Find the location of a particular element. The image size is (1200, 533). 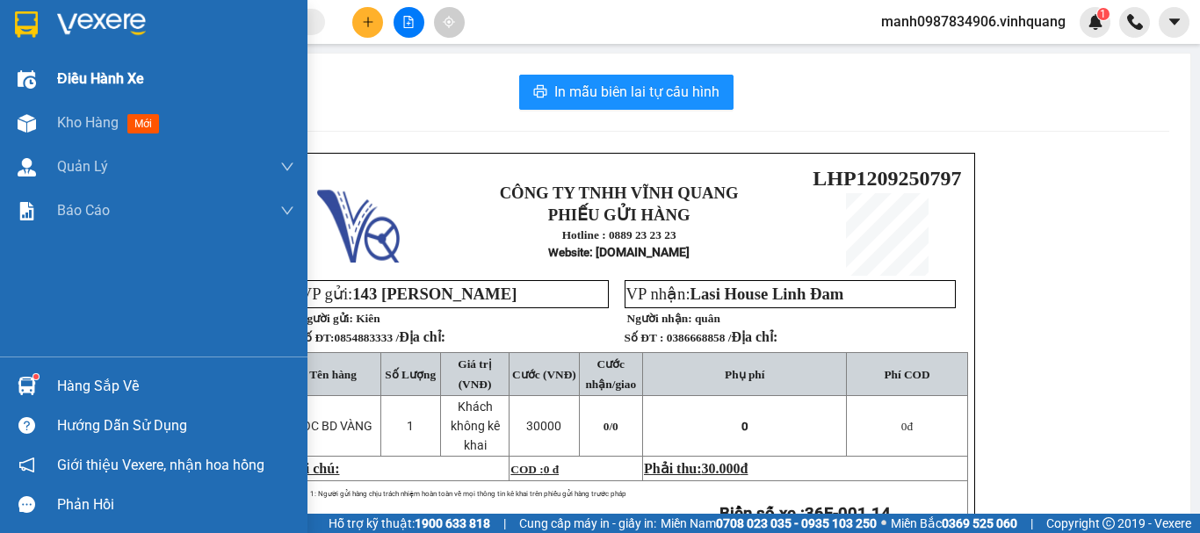

span: printer is located at coordinates (540, 92).